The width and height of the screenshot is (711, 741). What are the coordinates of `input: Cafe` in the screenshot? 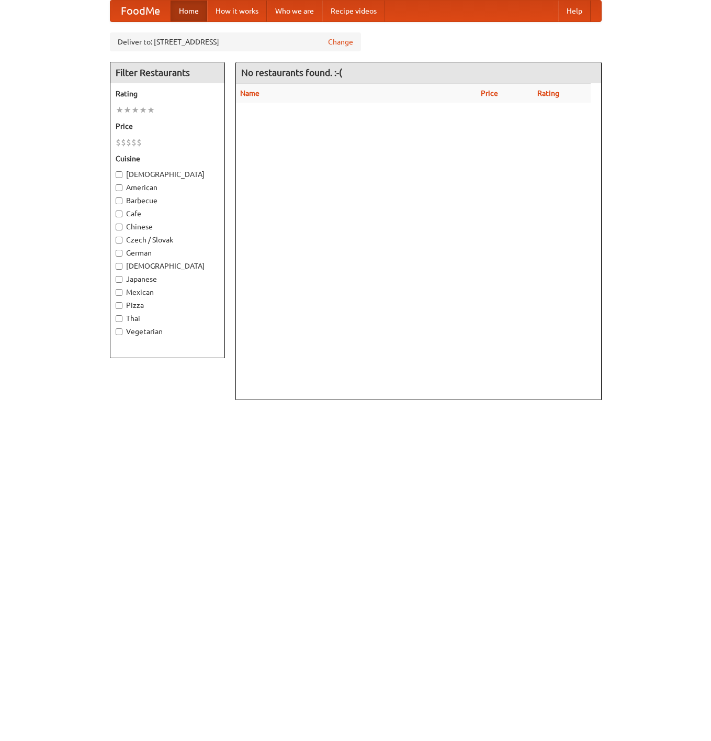 It's located at (119, 214).